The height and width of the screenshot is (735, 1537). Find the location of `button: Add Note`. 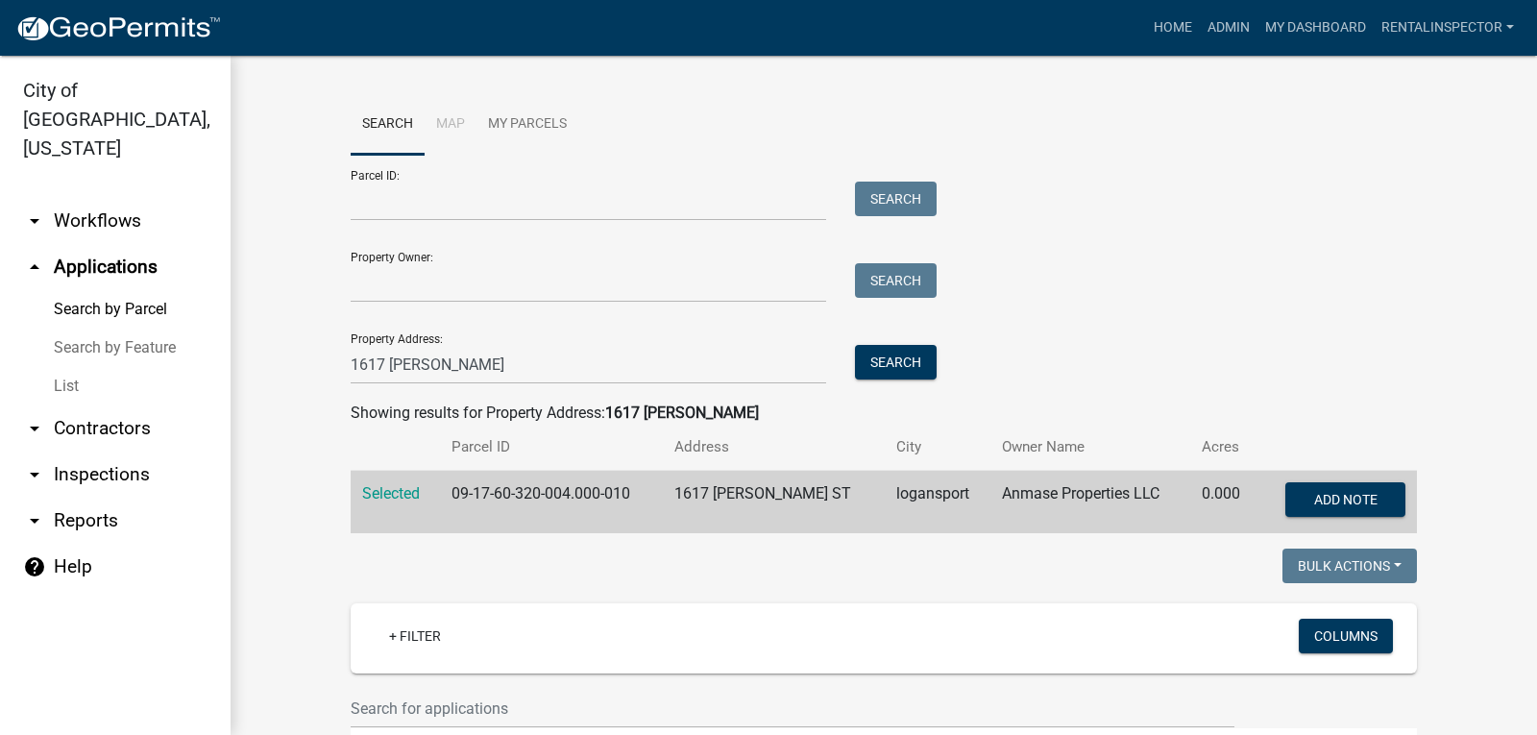

button: Add Note is located at coordinates (1344, 499).